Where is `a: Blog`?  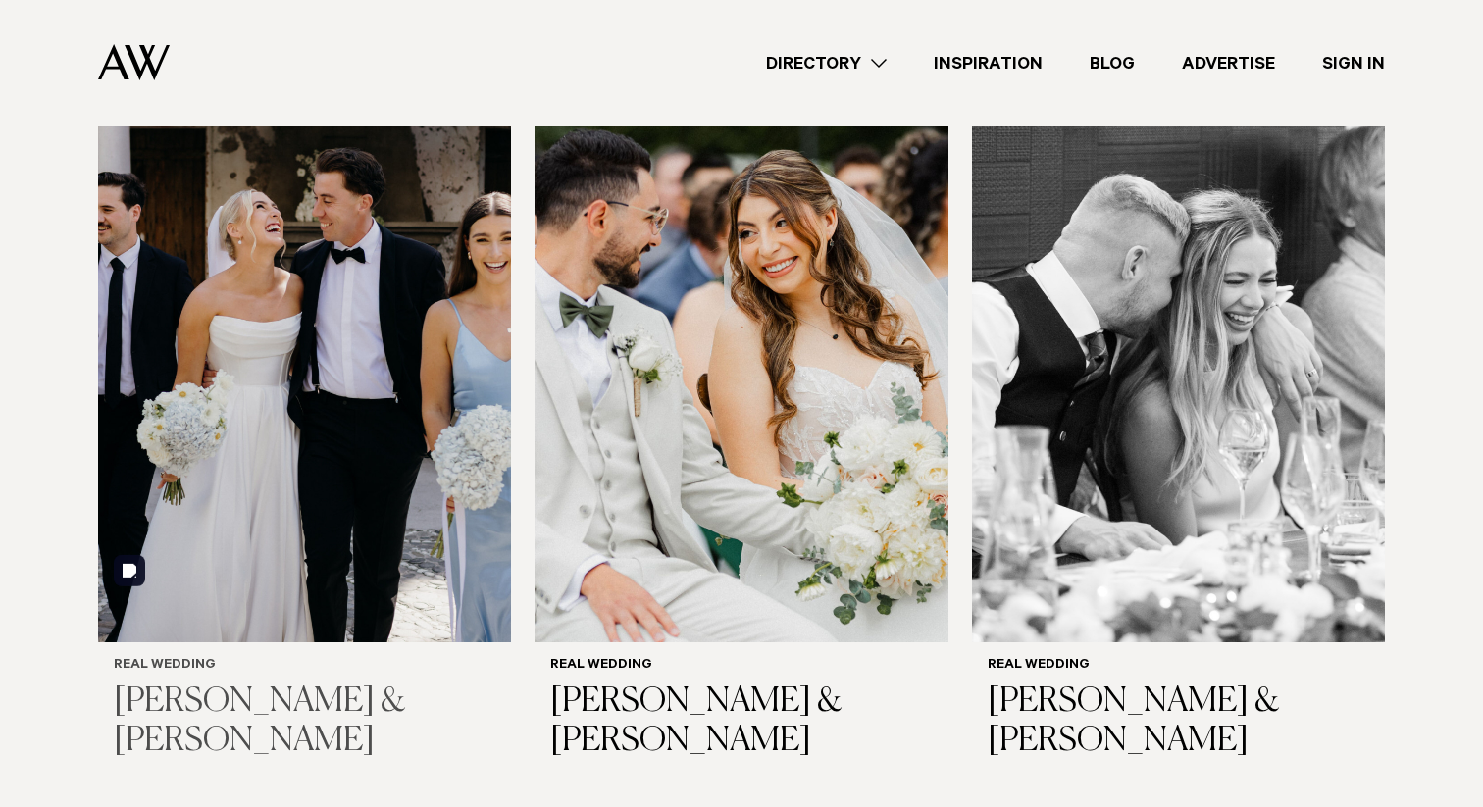
a: Blog is located at coordinates (1112, 63).